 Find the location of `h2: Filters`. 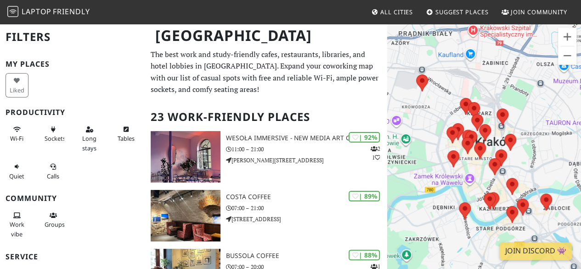

h2: Filters is located at coordinates (73, 37).